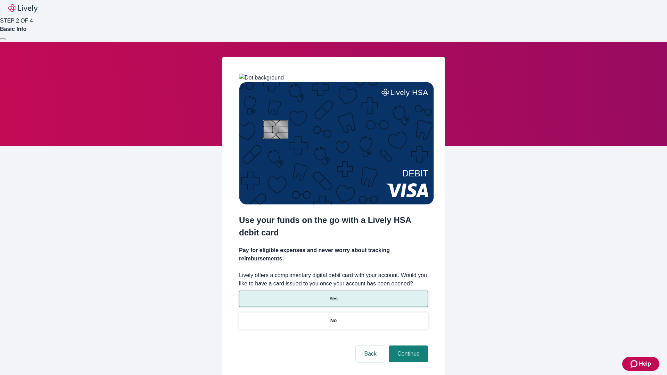 The image size is (667, 375). What do you see at coordinates (640, 364) in the screenshot?
I see `button: Zendesk support iconHelp` at bounding box center [640, 364].